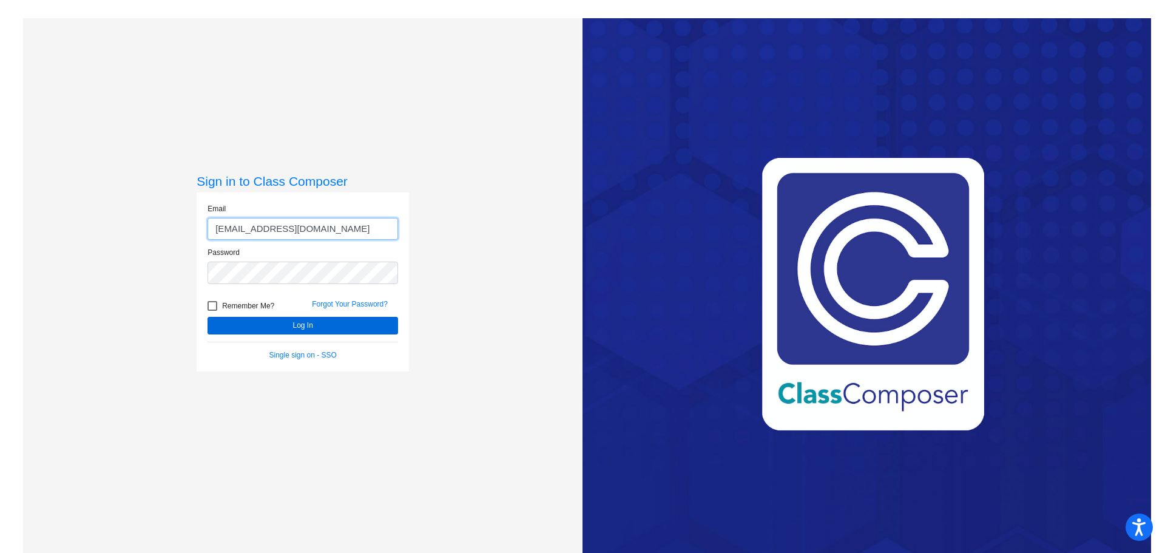 Image resolution: width=1165 pixels, height=553 pixels. Describe the element at coordinates (303, 325) in the screenshot. I see `button: Log In` at that location.